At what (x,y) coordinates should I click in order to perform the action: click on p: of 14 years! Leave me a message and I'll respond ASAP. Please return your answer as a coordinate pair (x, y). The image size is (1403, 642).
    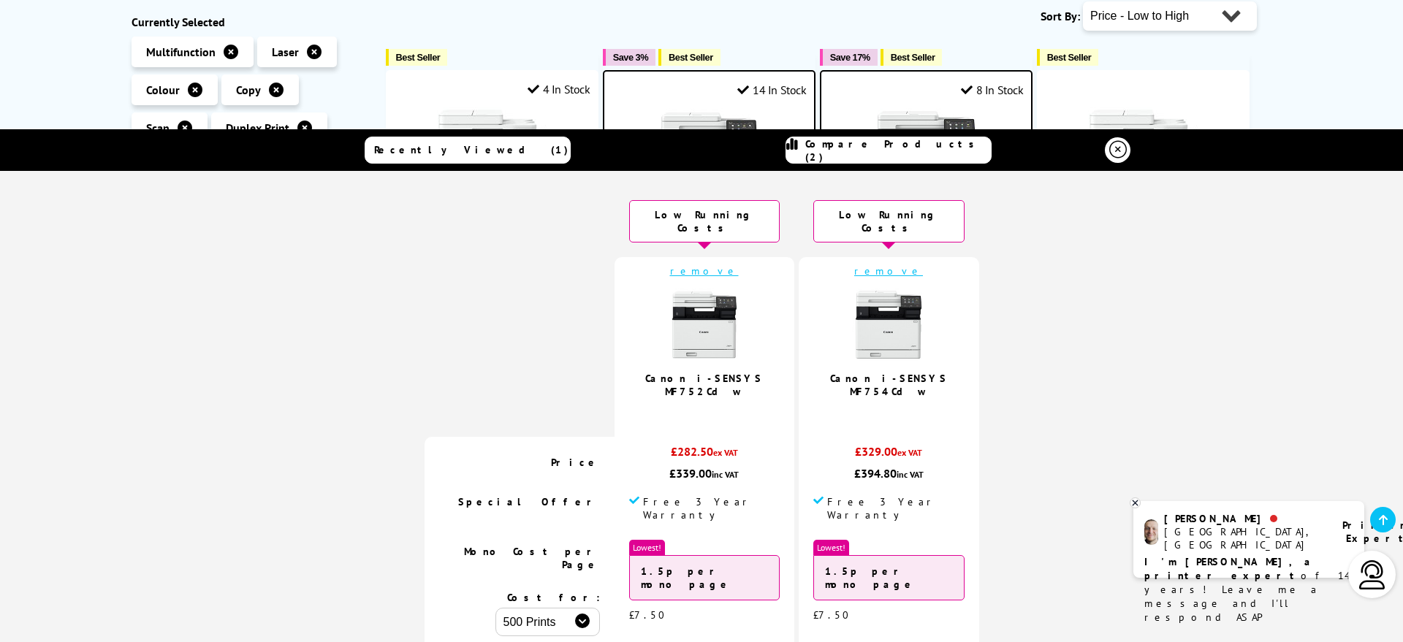
    Looking at the image, I should click on (1249, 590).